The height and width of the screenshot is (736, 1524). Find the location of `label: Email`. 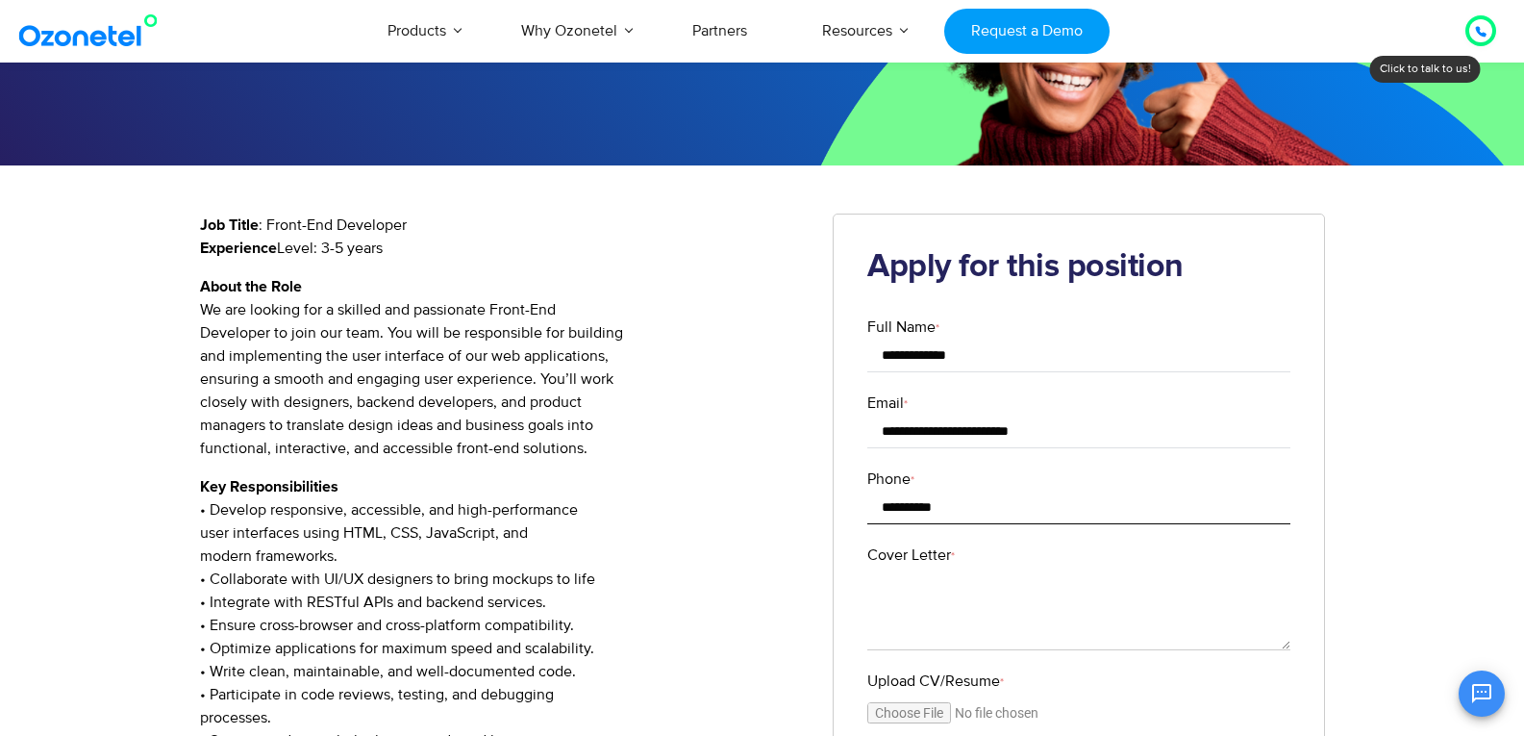

label: Email is located at coordinates (1079, 403).